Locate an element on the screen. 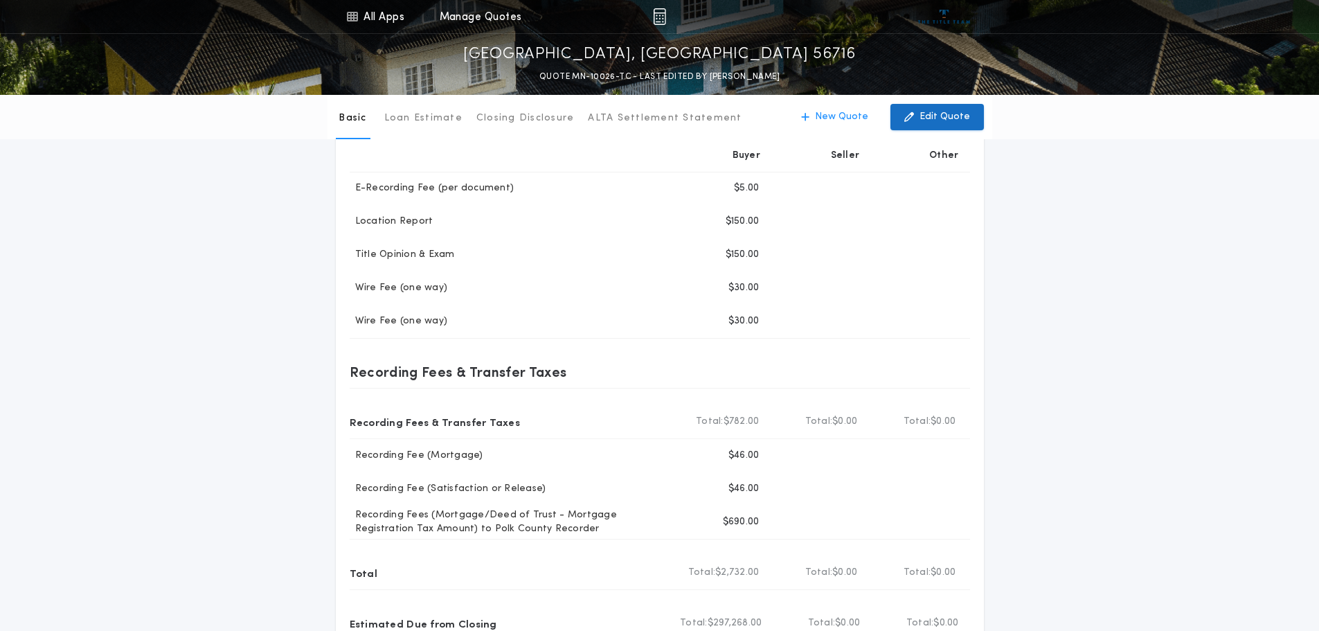 This screenshot has height=631, width=1319. p: Other is located at coordinates (944, 156).